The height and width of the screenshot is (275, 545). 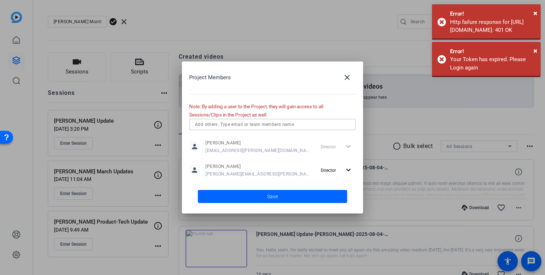 I want to click on mat-icon: expand_more, so click(x=348, y=170).